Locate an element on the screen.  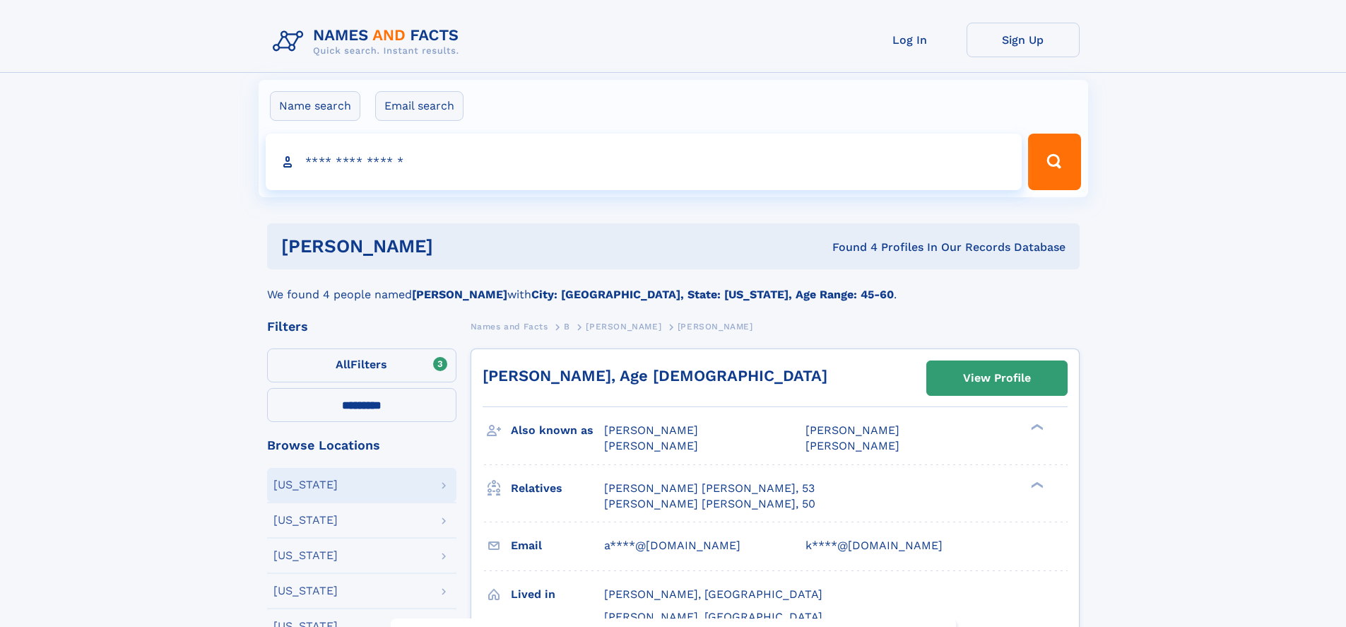
label: Email search is located at coordinates (419, 106).